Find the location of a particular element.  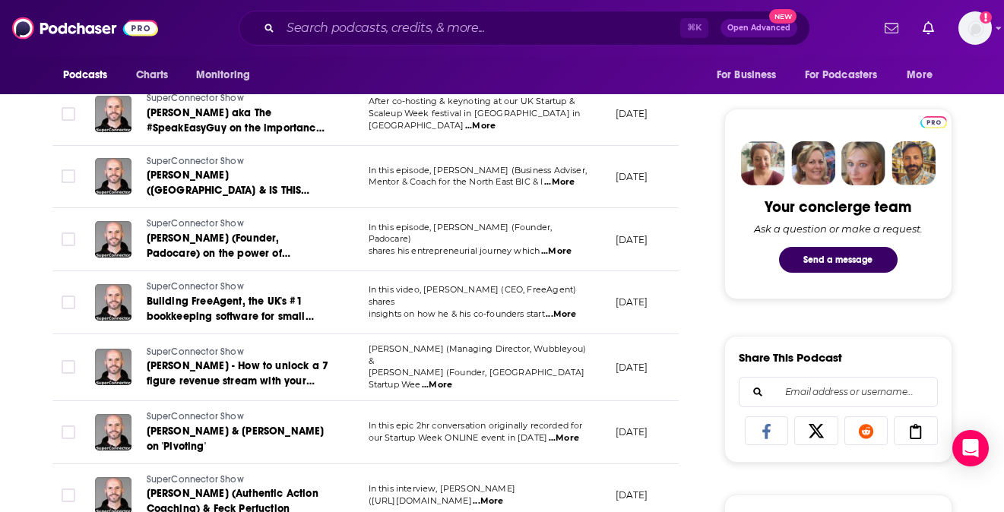

h3: Share This Podcast is located at coordinates (790, 357).